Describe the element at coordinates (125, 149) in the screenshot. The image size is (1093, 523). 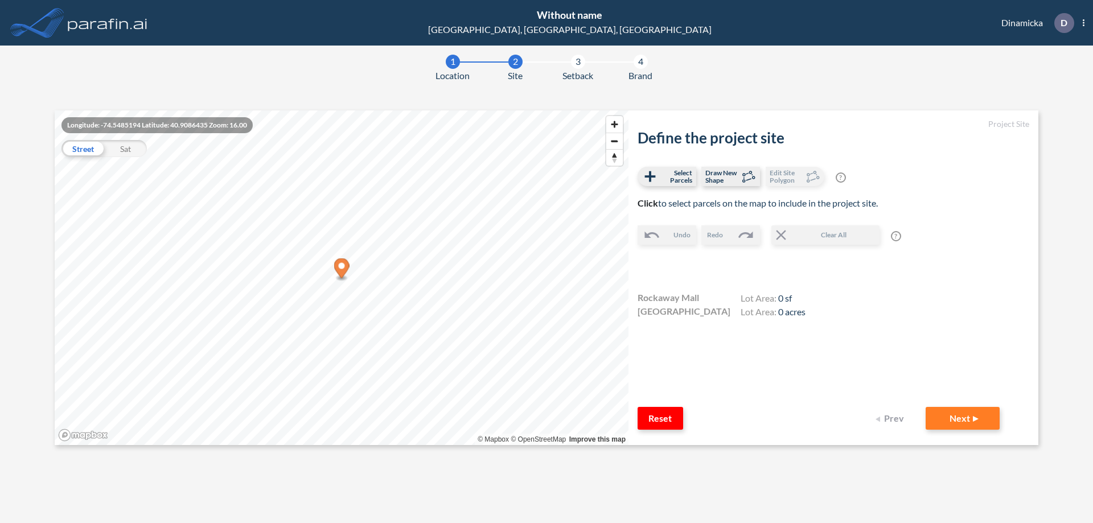
I see `div: Sat` at that location.